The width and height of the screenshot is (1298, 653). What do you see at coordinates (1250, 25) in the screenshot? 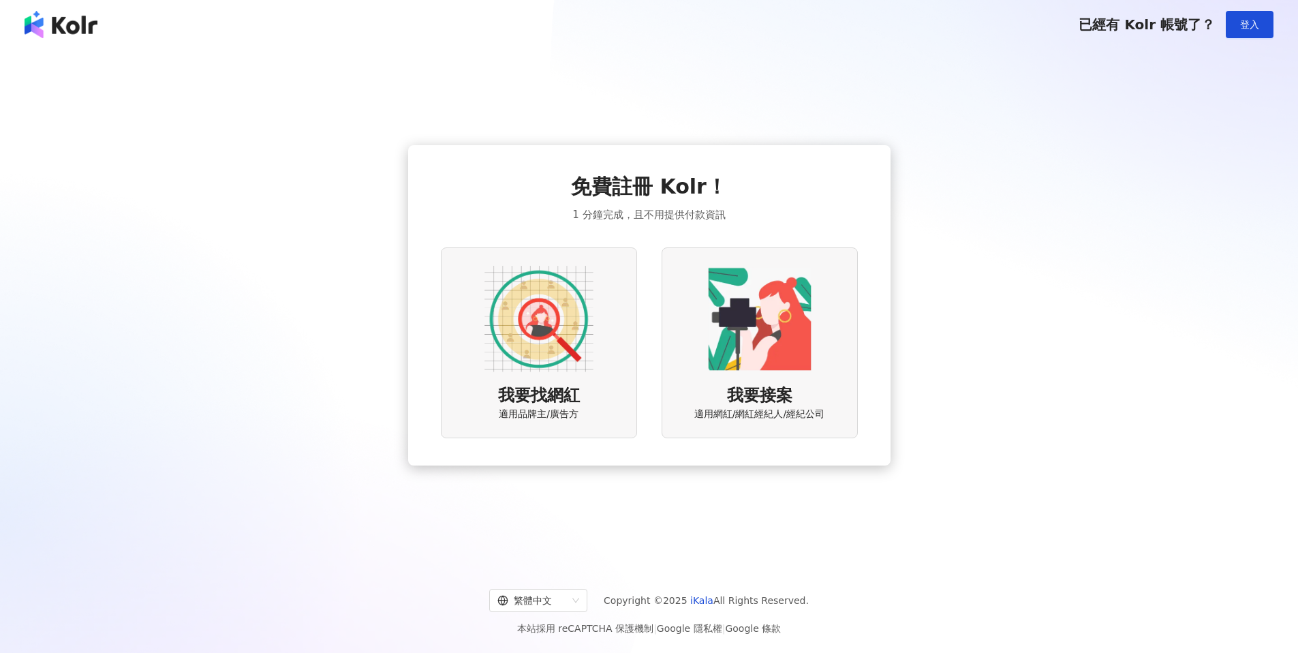
I see `span: 登入` at bounding box center [1250, 25].